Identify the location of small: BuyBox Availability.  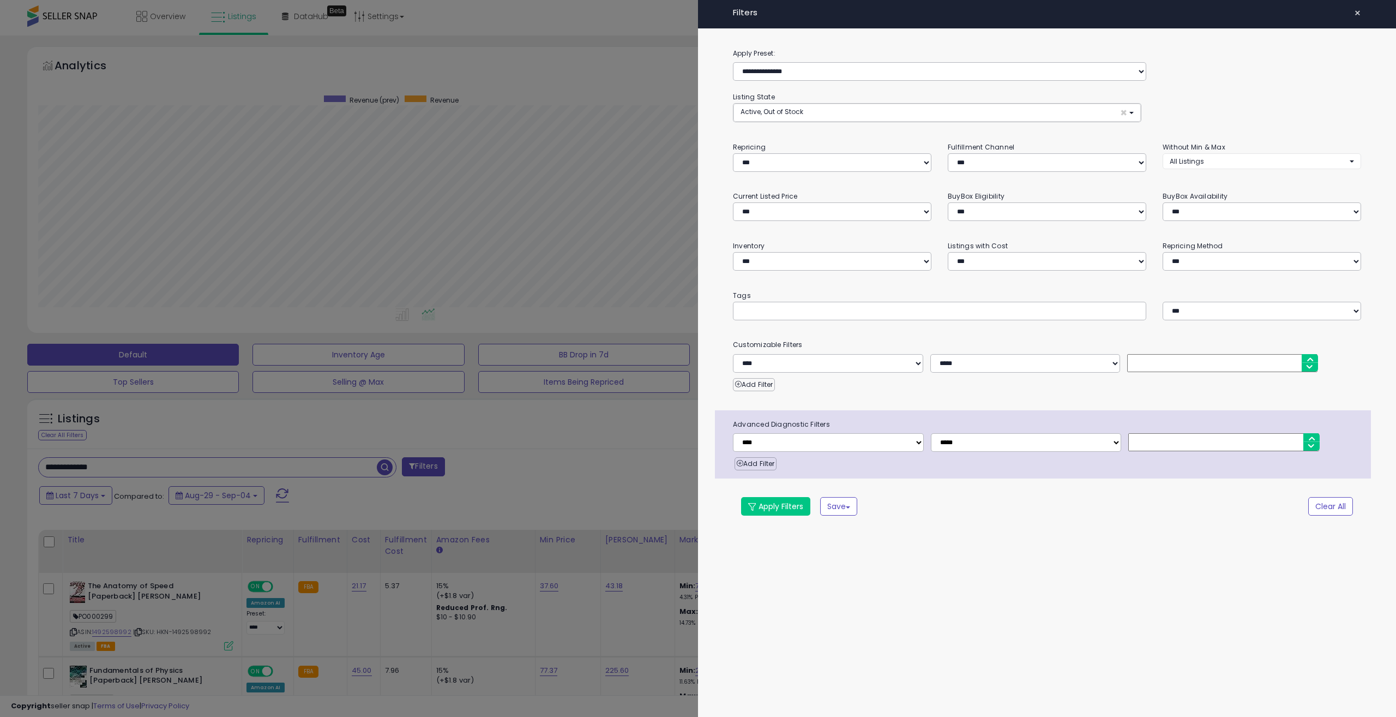
(1195, 196).